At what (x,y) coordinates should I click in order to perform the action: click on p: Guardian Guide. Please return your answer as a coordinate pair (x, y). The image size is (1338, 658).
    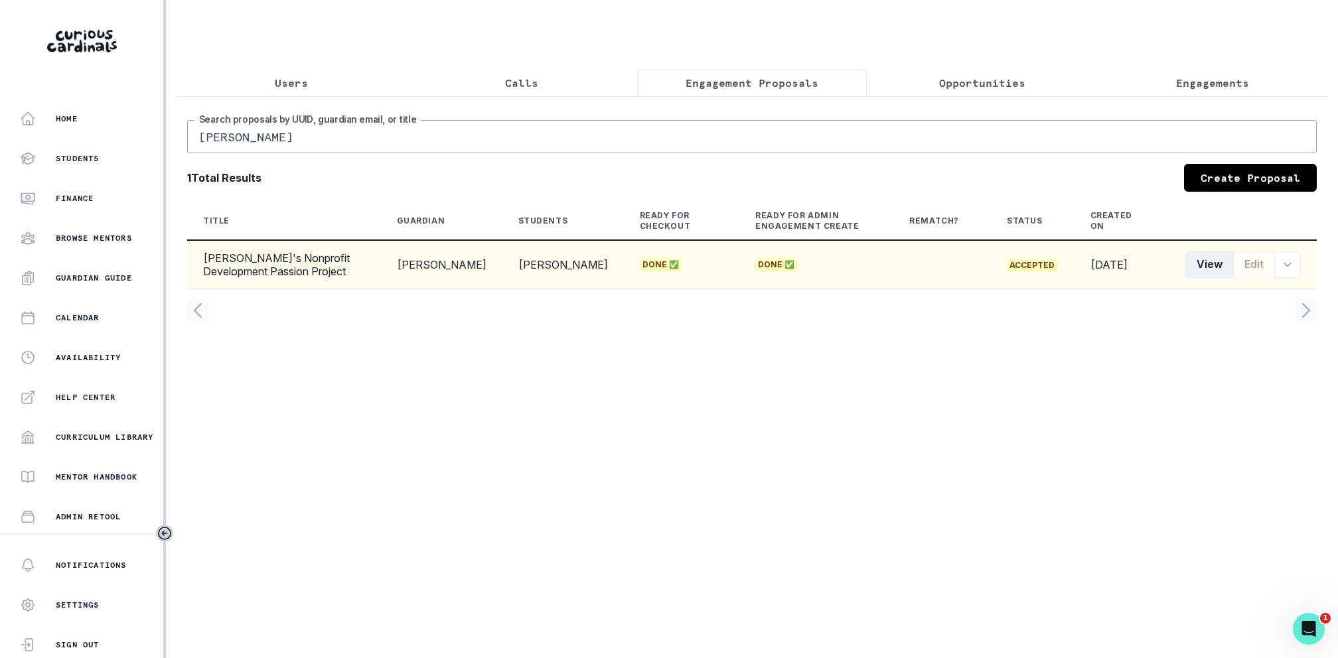
    Looking at the image, I should click on (94, 278).